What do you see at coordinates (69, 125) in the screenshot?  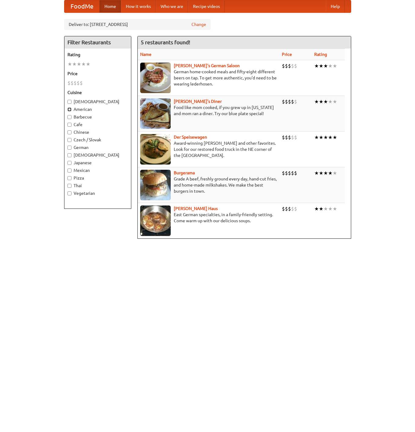 I see `input: Cafe` at bounding box center [69, 125].